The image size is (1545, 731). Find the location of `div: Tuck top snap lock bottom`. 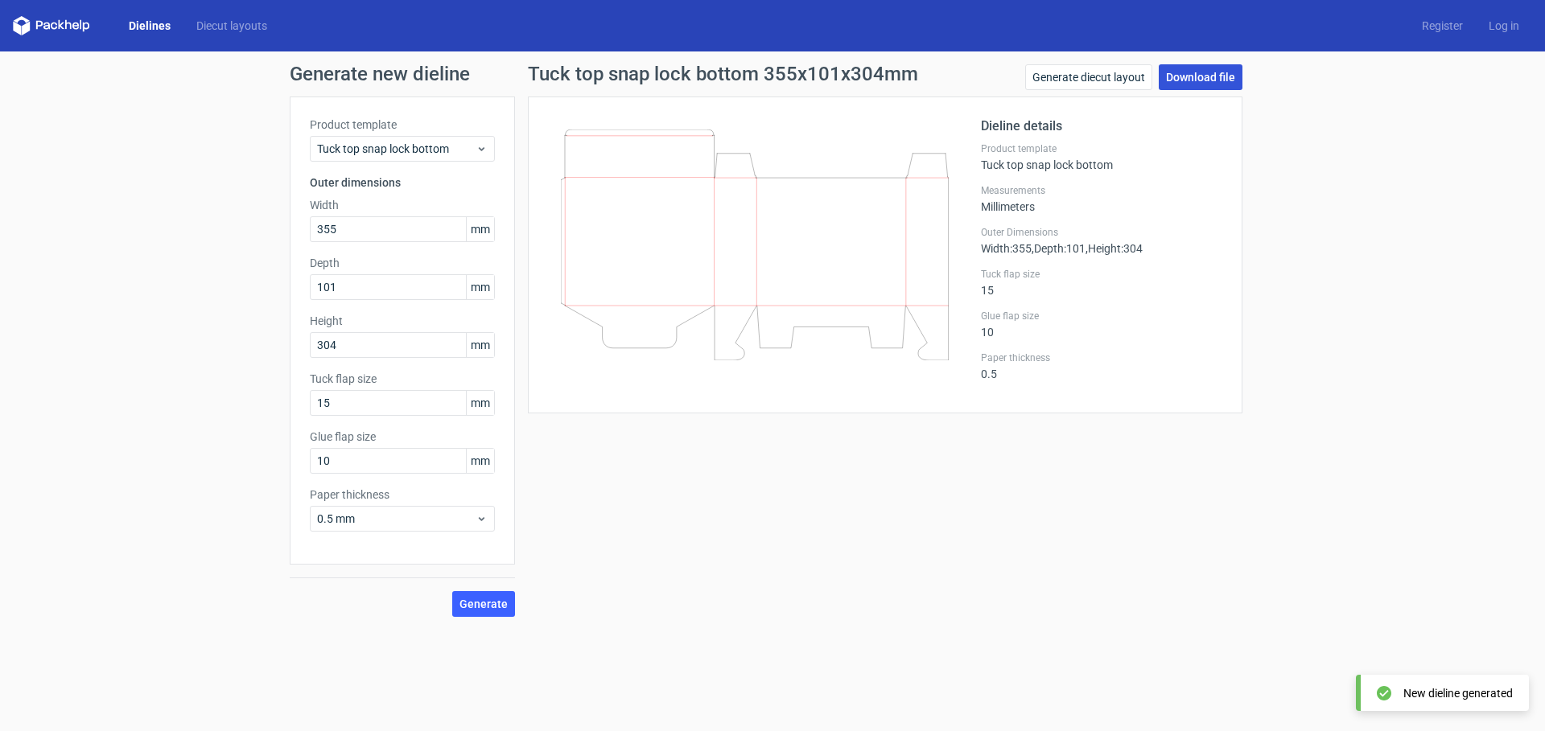

div: Tuck top snap lock bottom is located at coordinates (1101, 157).